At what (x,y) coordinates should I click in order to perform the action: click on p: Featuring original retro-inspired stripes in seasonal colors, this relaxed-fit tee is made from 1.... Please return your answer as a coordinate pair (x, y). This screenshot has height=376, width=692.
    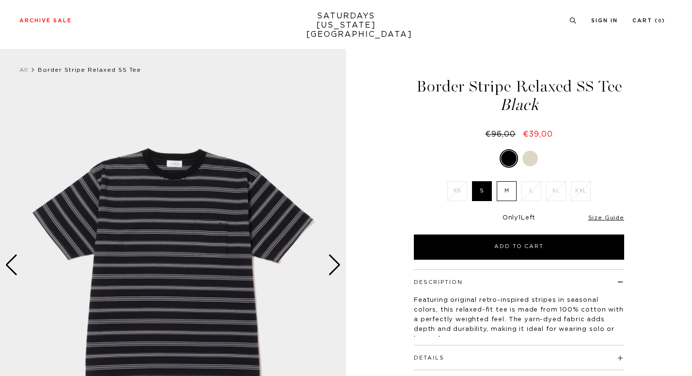
    Looking at the image, I should click on (519, 320).